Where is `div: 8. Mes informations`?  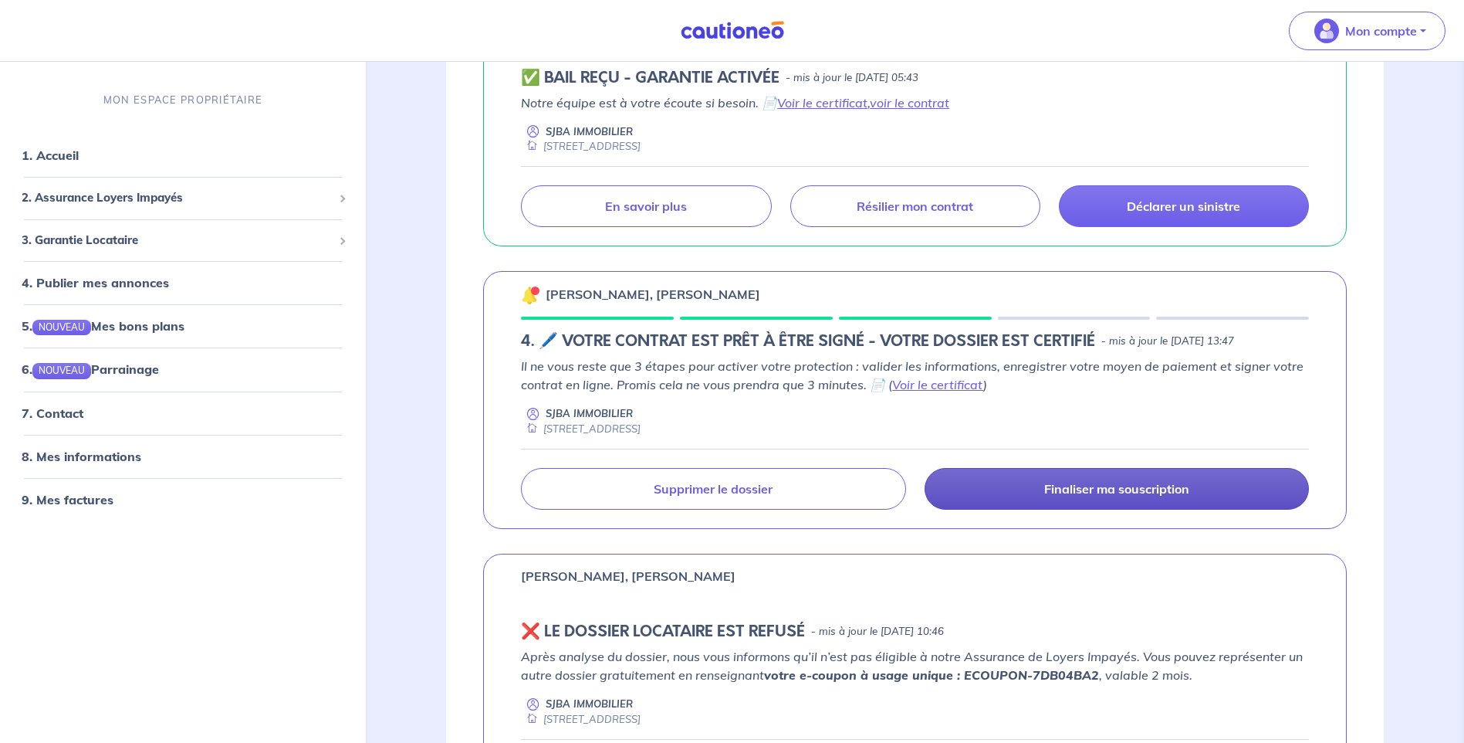 div: 8. Mes informations is located at coordinates (183, 456).